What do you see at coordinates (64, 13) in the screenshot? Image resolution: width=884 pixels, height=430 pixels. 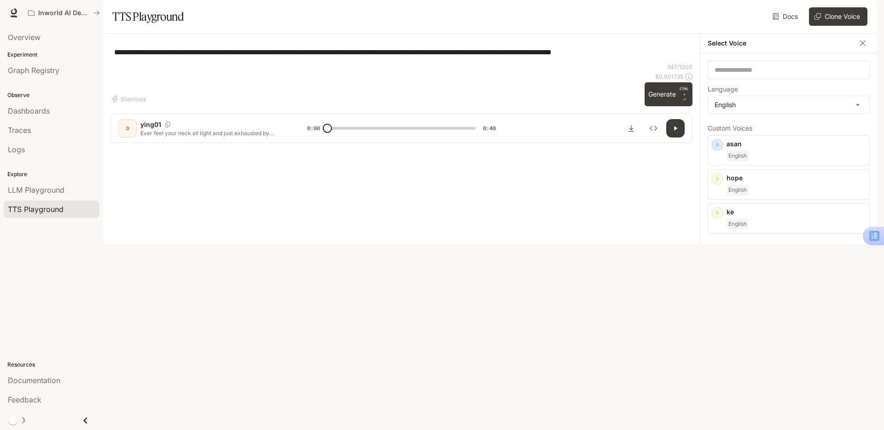 I see `button: All workspaces` at bounding box center [64, 13].